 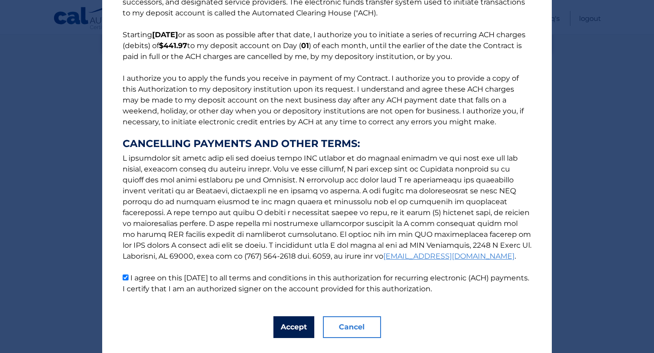 I want to click on b: $441.97, so click(x=173, y=45).